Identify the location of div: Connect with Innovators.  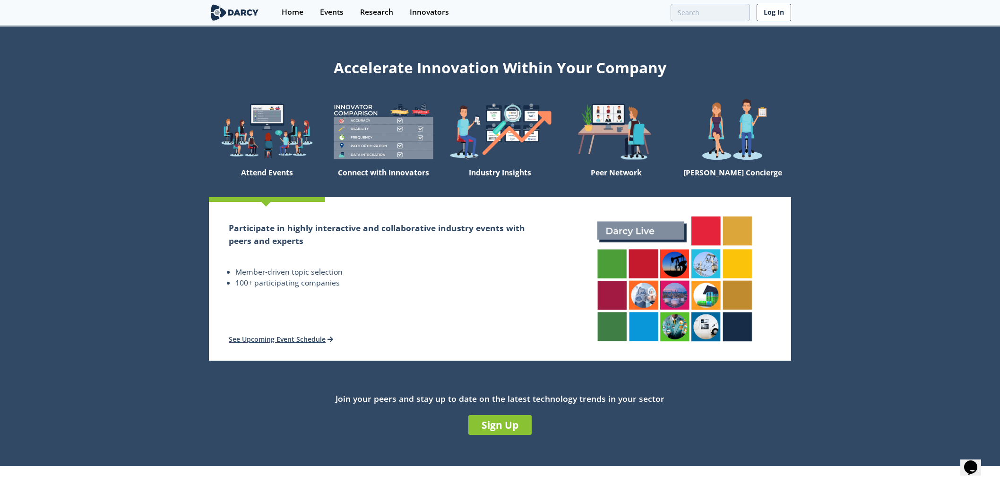
(383, 181).